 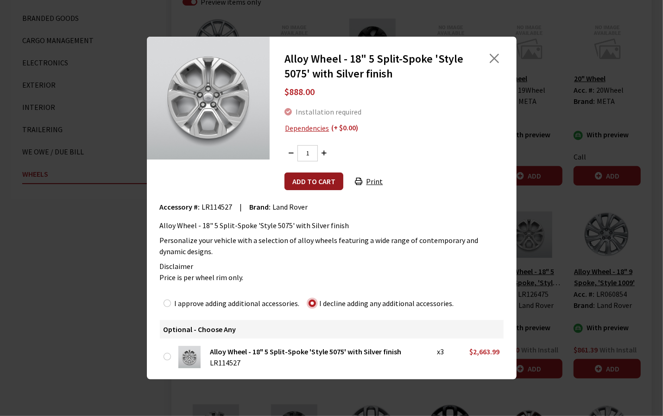 What do you see at coordinates (374, 66) in the screenshot?
I see `h2: Alloy Wheel - 18" 5 Split-Spoke 'Style 5075' with Silver finish` at bounding box center [374, 66].